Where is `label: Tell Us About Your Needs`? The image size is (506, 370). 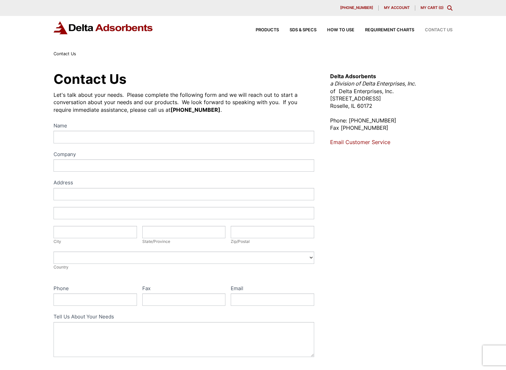 label: Tell Us About Your Needs is located at coordinates (184, 317).